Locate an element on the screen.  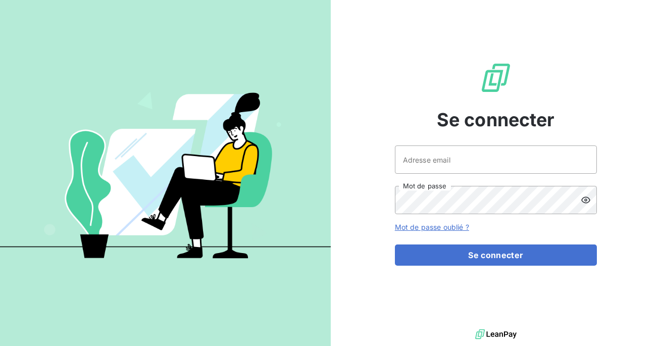
button: Se connecter is located at coordinates (496, 255).